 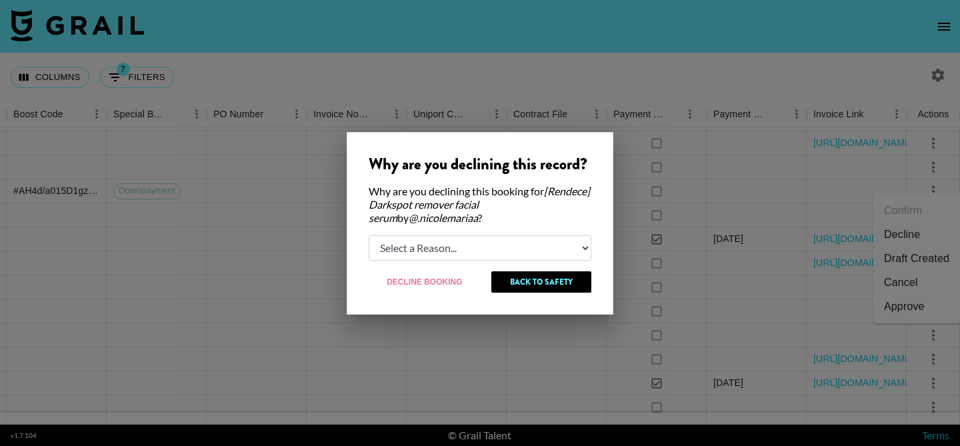 What do you see at coordinates (425, 282) in the screenshot?
I see `button: Decline Booking` at bounding box center [425, 282].